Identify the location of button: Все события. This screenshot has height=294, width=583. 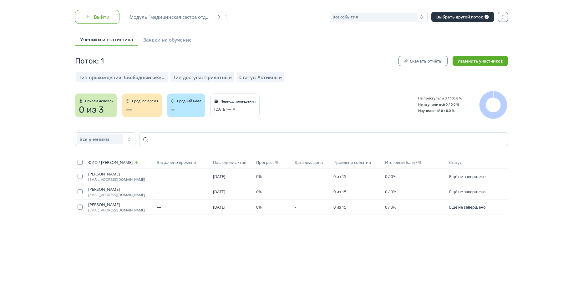
(379, 17).